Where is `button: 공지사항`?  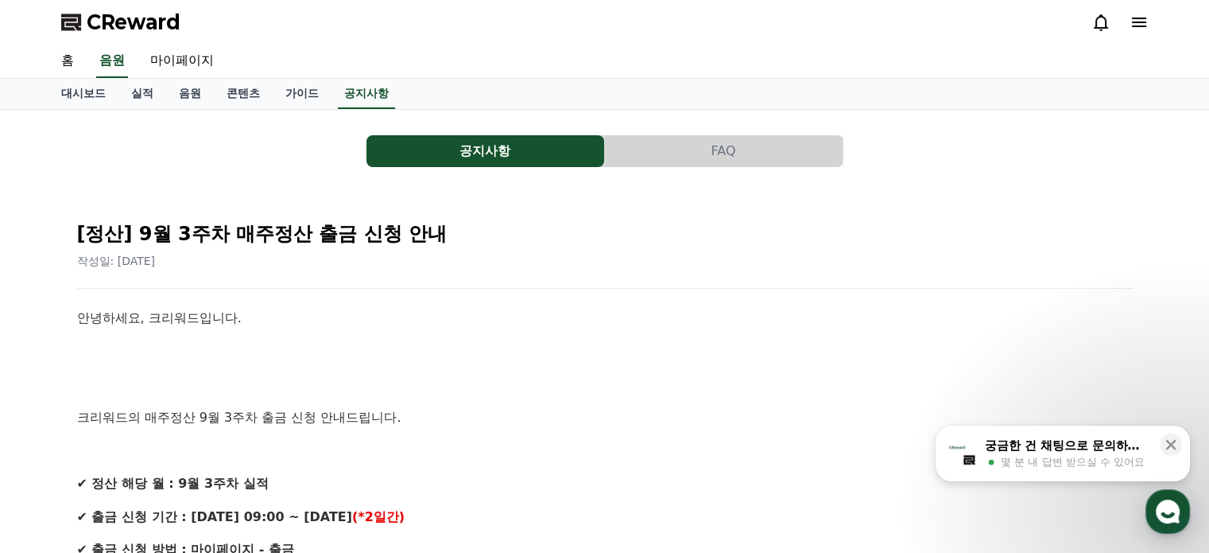 button: 공지사항 is located at coordinates (485, 151).